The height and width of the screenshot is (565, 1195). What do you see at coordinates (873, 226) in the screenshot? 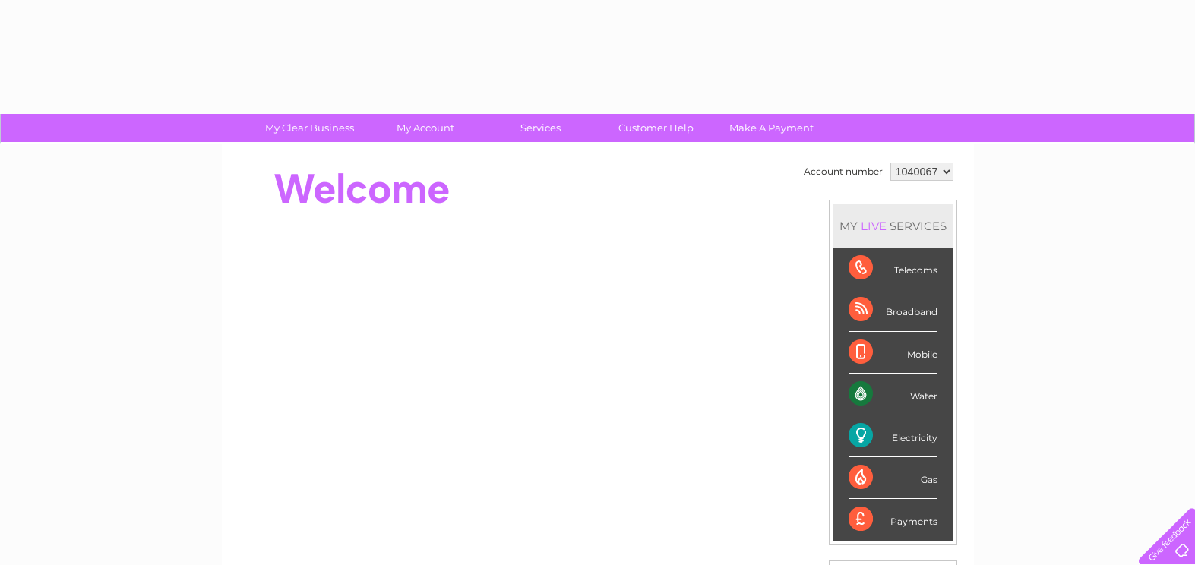
I see `div: LIVE` at bounding box center [873, 226].